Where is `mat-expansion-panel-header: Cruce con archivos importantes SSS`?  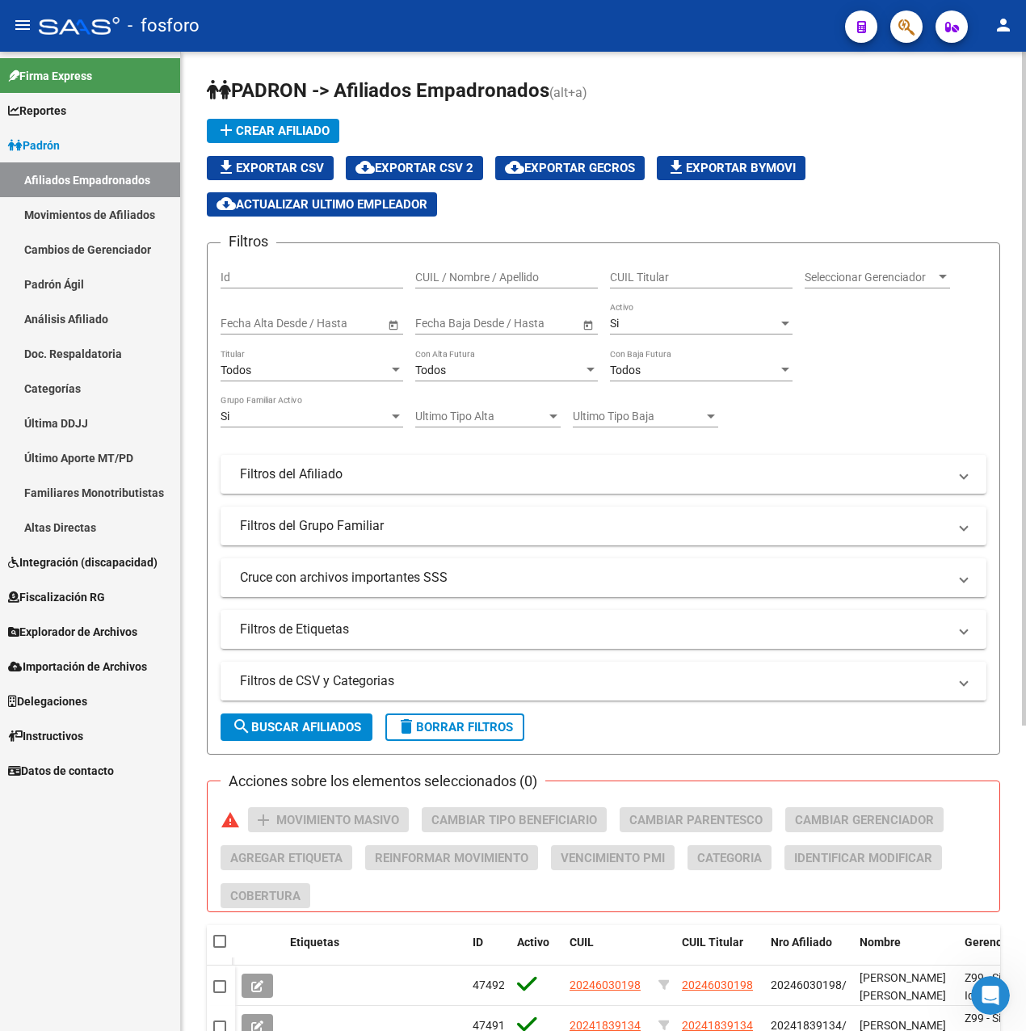 mat-expansion-panel-header: Cruce con archivos importantes SSS is located at coordinates (603, 578).